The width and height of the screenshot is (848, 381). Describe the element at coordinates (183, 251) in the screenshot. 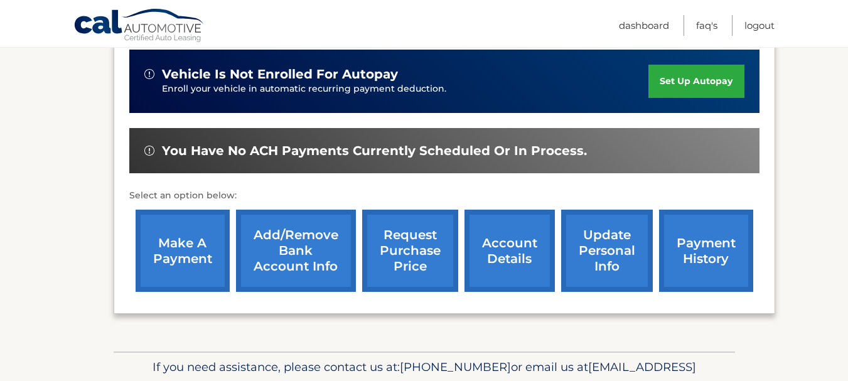

I see `a: make a payment` at that location.